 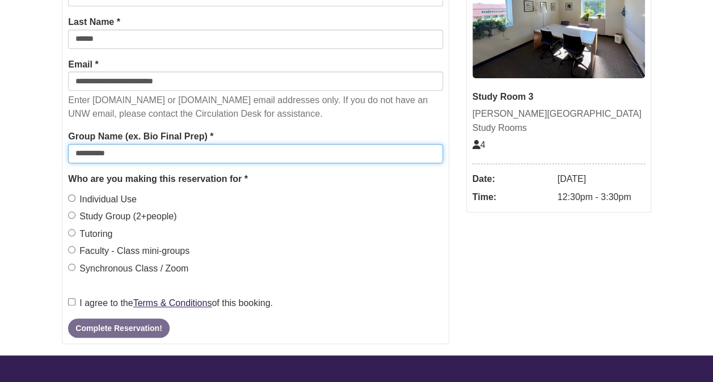 I want to click on input: Faculty - Class mini-groups, so click(x=71, y=250).